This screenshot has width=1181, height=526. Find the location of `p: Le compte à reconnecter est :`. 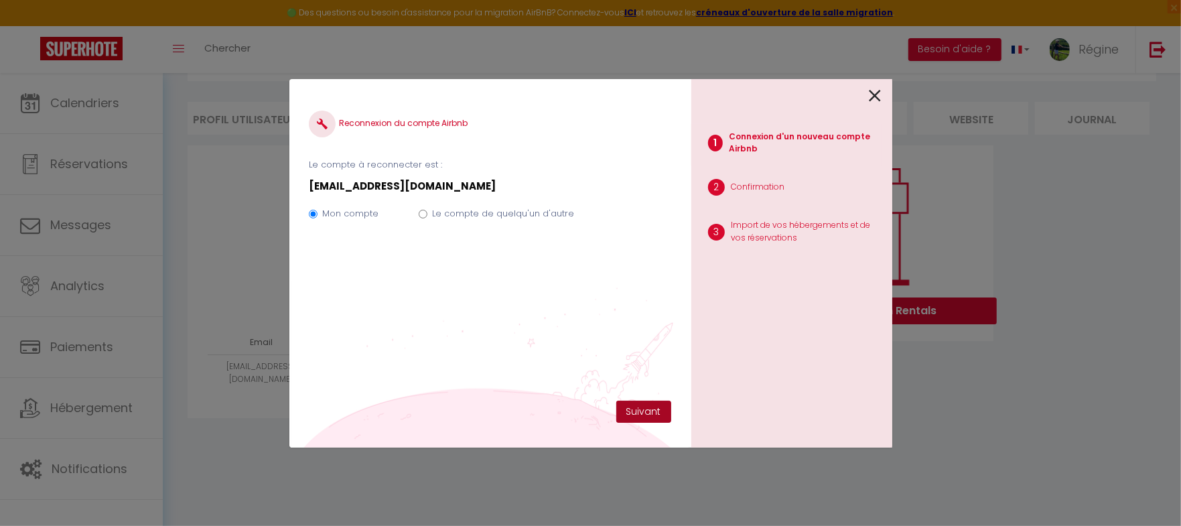

p: Le compte à reconnecter est : is located at coordinates (490, 165).